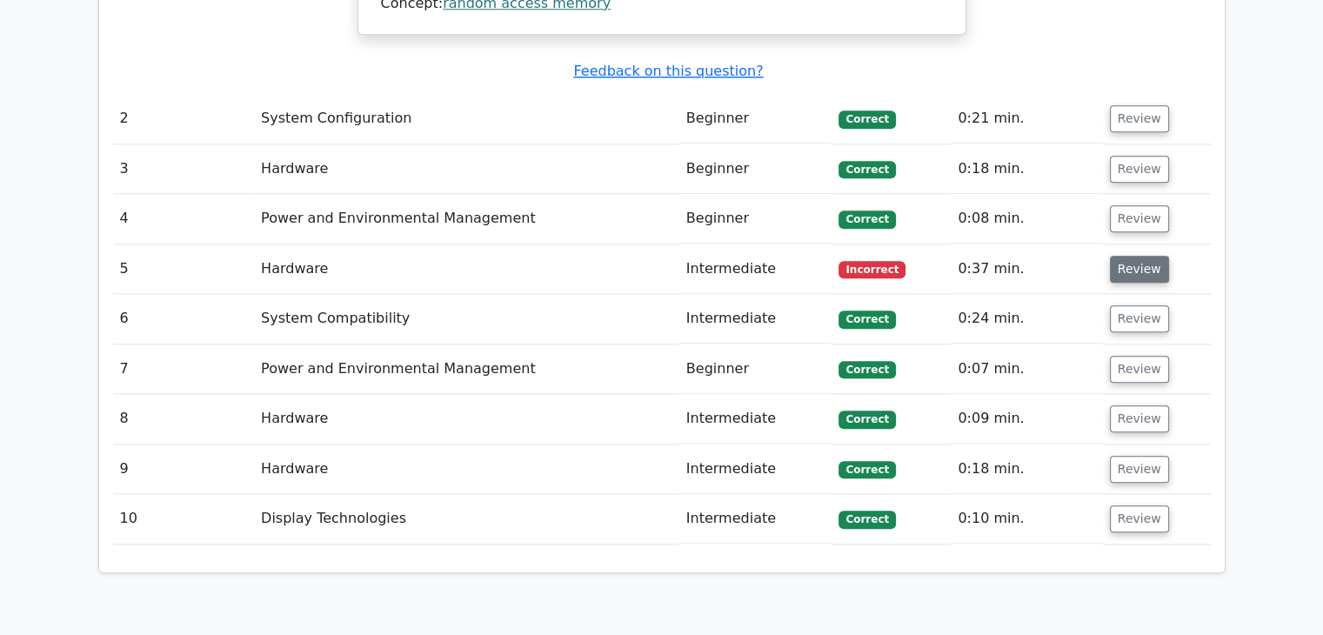 The height and width of the screenshot is (635, 1323). What do you see at coordinates (1026, 218) in the screenshot?
I see `td: 0:08 min.` at bounding box center [1026, 218].